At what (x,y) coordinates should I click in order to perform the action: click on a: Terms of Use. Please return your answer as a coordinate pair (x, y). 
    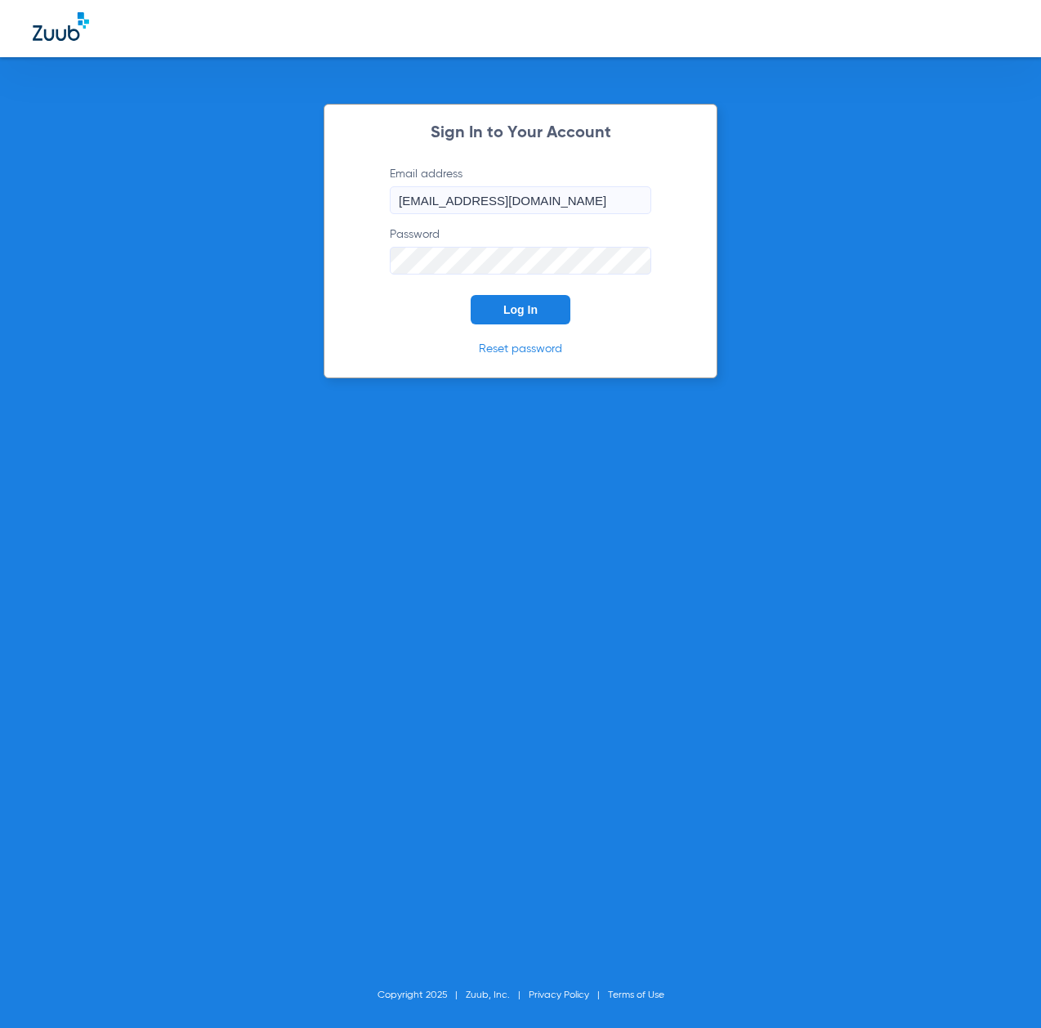
    Looking at the image, I should click on (636, 995).